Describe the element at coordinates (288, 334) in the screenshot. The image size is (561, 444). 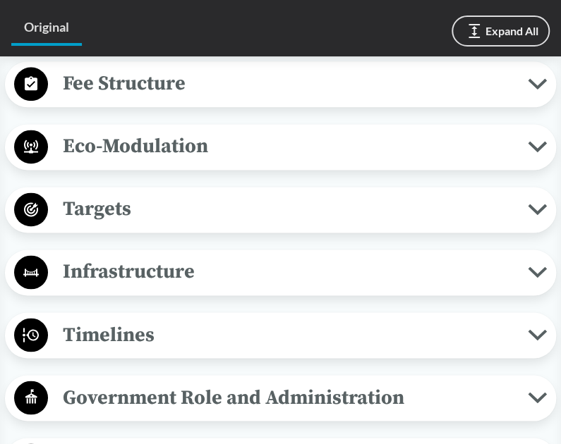
I see `span: Timelines` at that location.